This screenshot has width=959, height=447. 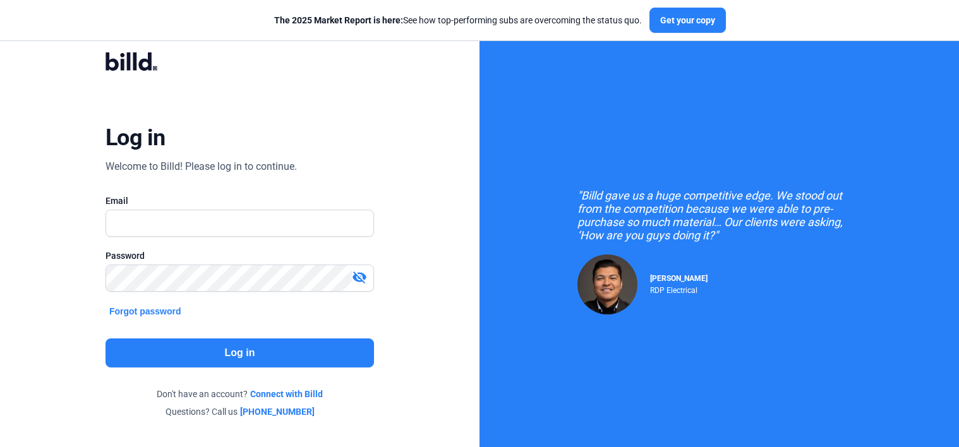 I want to click on div: Log in, so click(x=135, y=138).